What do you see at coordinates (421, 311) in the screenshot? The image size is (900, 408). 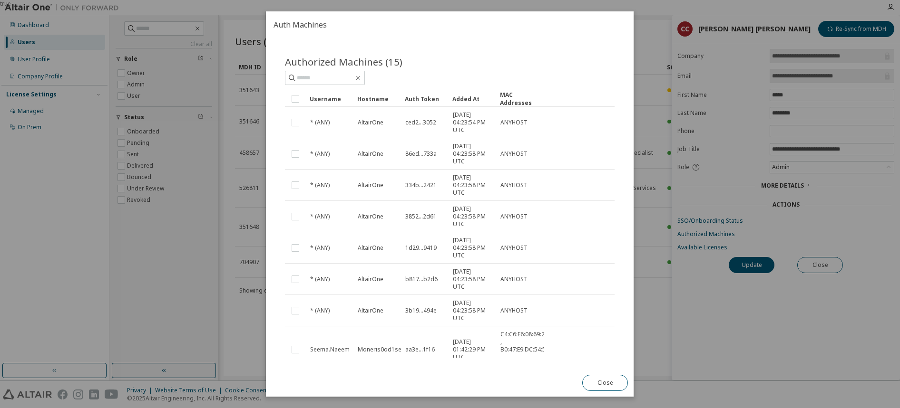 I see `span: 3b19...494e` at bounding box center [421, 311].